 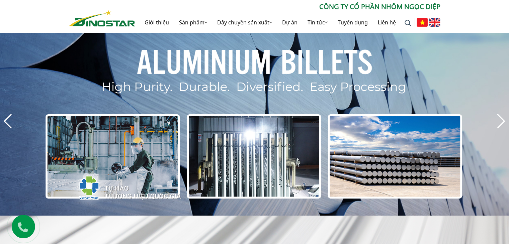 I want to click on img: Tiếng Việt, so click(x=422, y=22).